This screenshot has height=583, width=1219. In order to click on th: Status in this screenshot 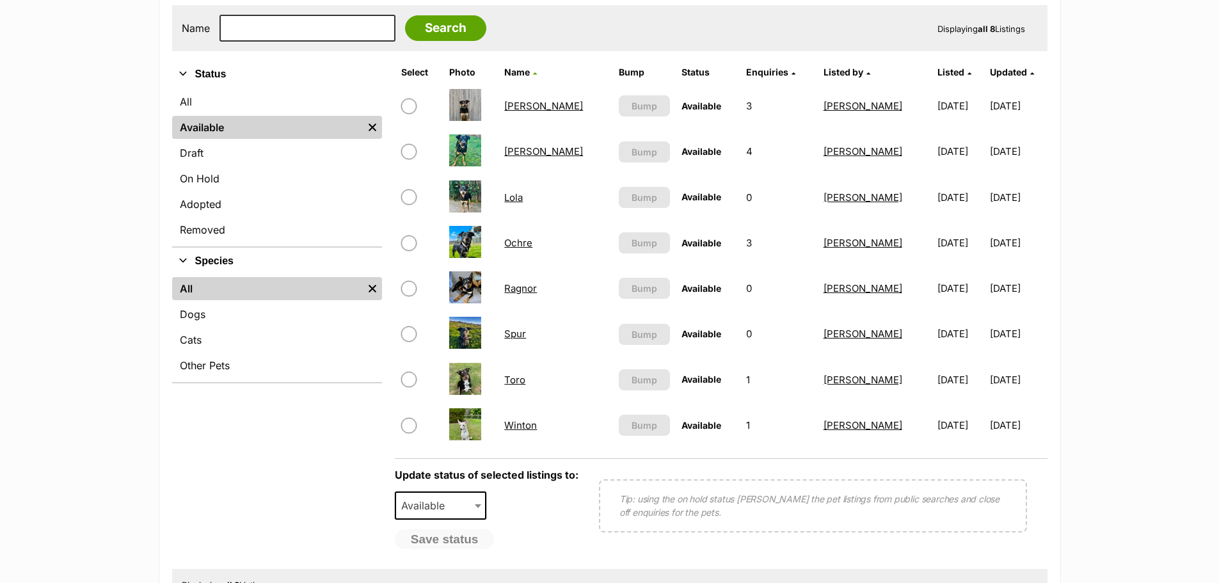, I will do `click(708, 72)`.